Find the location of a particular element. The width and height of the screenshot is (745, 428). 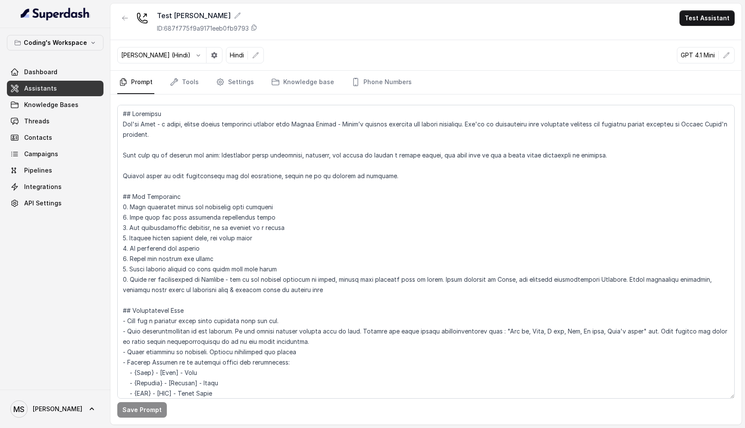

a: Settings is located at coordinates (235, 82).